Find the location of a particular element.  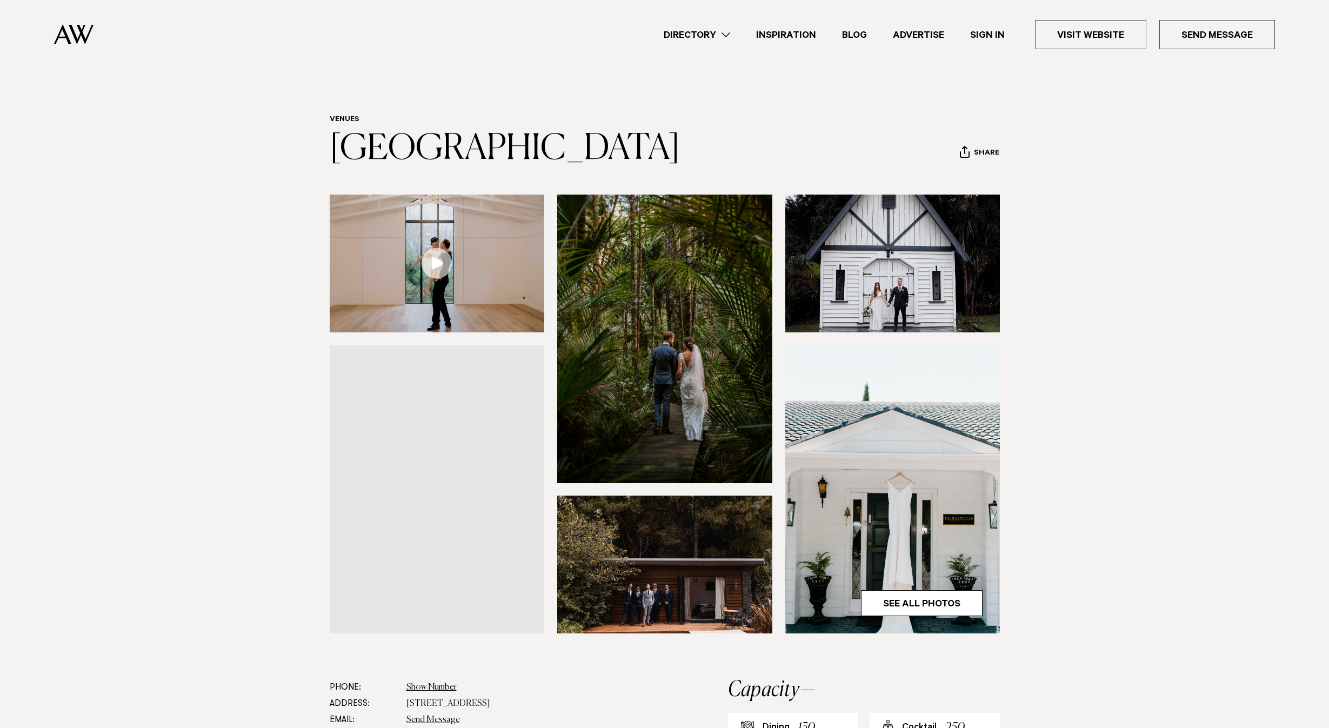

button: Share is located at coordinates (979, 153).